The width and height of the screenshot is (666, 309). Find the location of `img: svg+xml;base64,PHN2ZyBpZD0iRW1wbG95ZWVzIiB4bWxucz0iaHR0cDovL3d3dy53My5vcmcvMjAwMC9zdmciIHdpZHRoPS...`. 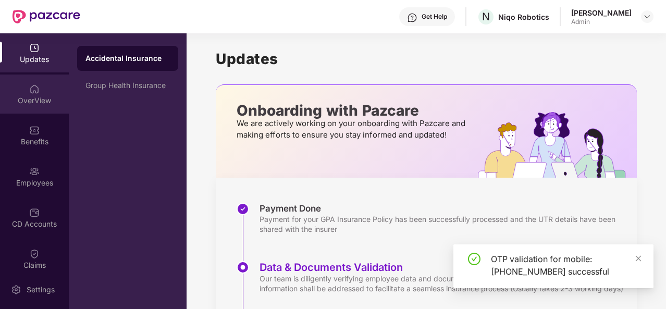

img: svg+xml;base64,PHN2ZyBpZD0iRW1wbG95ZWVzIiB4bWxucz0iaHR0cDovL3d3dy53My5vcmcvMjAwMC9zdmciIHdpZHRoPS... is located at coordinates (34, 171).